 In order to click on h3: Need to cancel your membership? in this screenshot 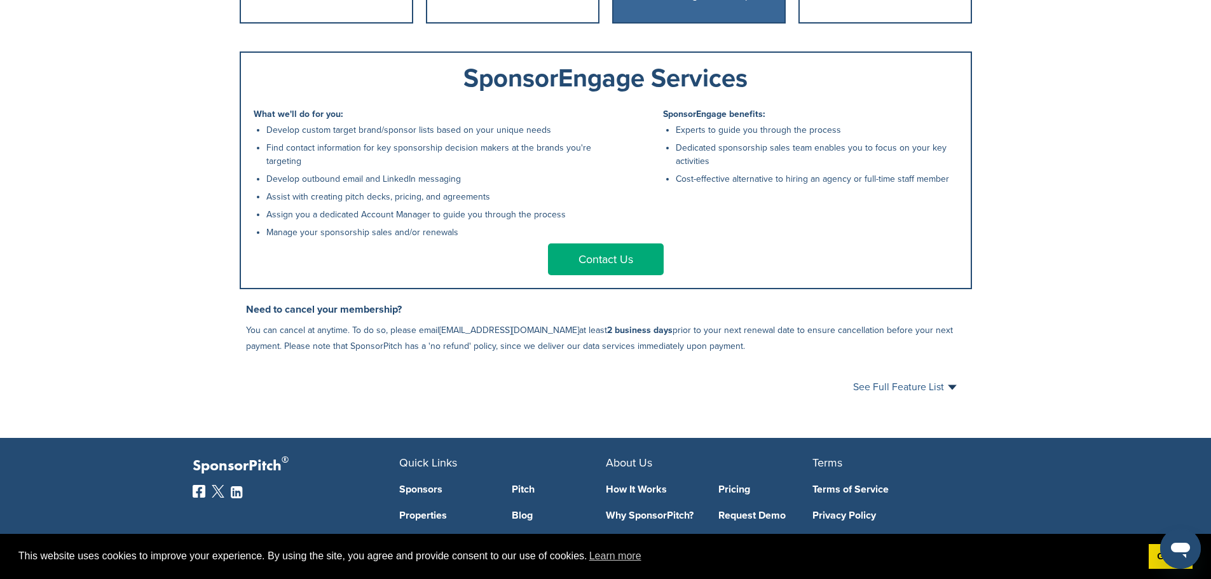, I will do `click(609, 310)`.